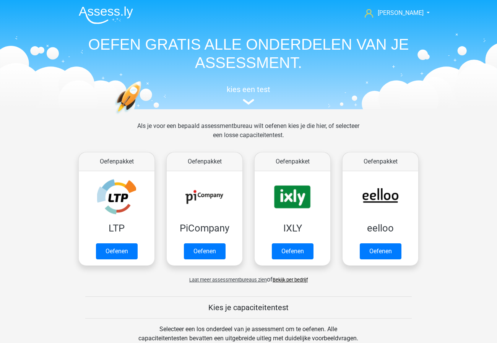  Describe the element at coordinates (248, 135) in the screenshot. I see `div: Als je voor een bepaald assessmentbureau wilt oefenen kies je die hier, of selecteer een losse ca...` at that location.